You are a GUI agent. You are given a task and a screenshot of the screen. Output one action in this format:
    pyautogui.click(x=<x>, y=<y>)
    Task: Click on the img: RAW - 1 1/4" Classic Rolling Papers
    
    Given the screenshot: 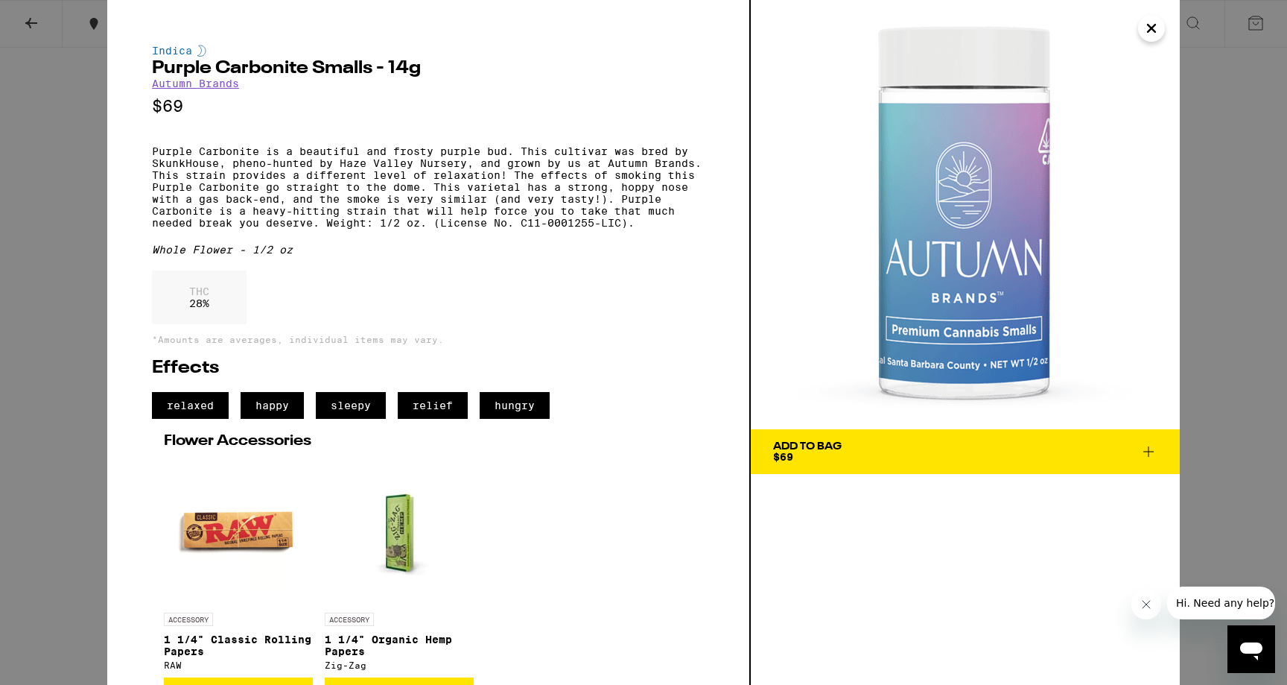 What is the action you would take?
    pyautogui.click(x=238, y=530)
    